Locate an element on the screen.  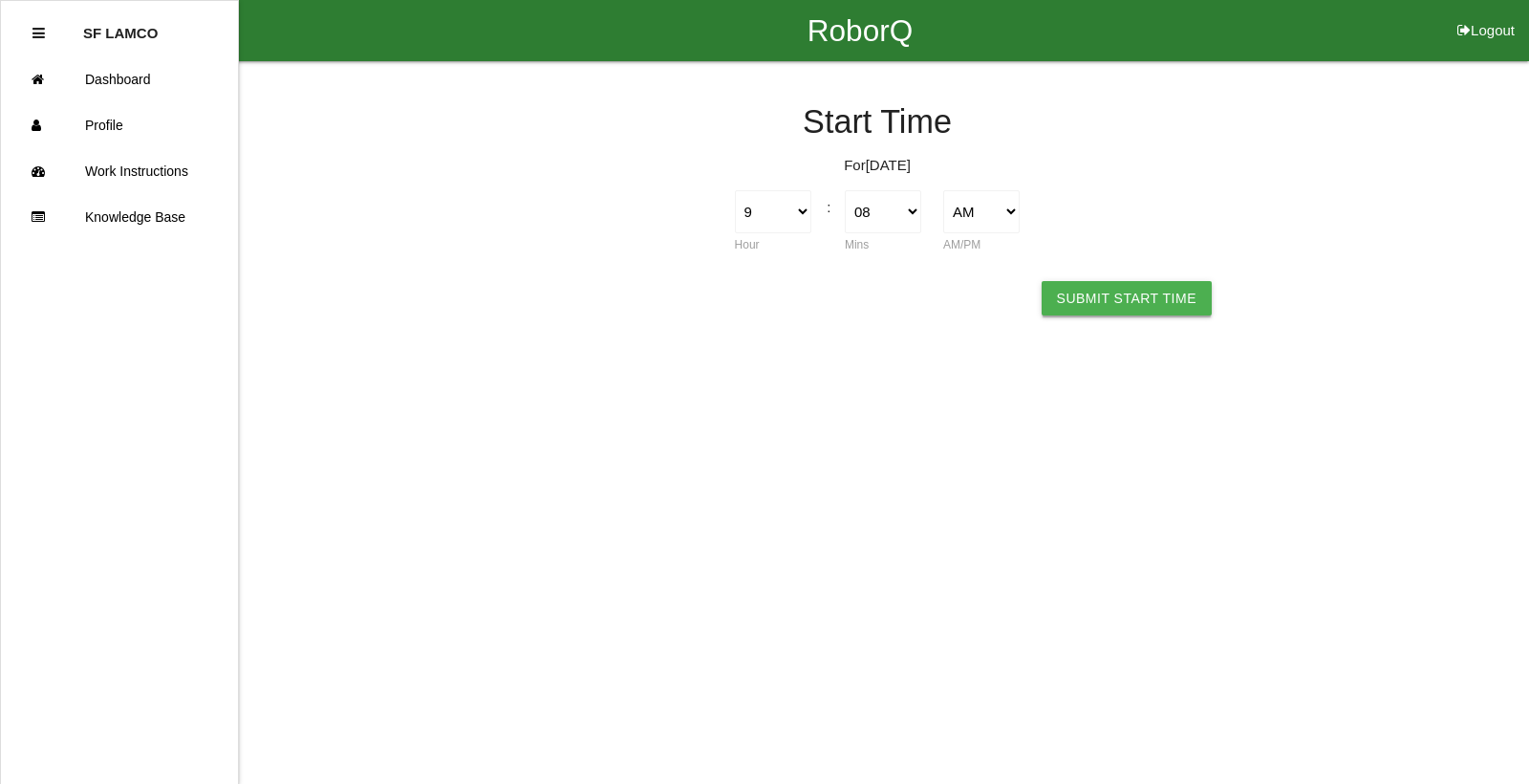
a: Work Instructions is located at coordinates (119, 171).